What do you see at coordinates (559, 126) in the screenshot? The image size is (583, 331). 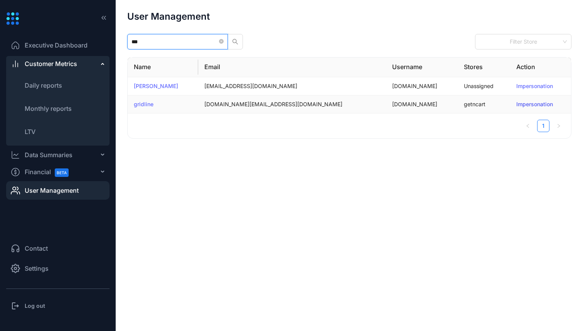 I see `span: right` at bounding box center [559, 126].